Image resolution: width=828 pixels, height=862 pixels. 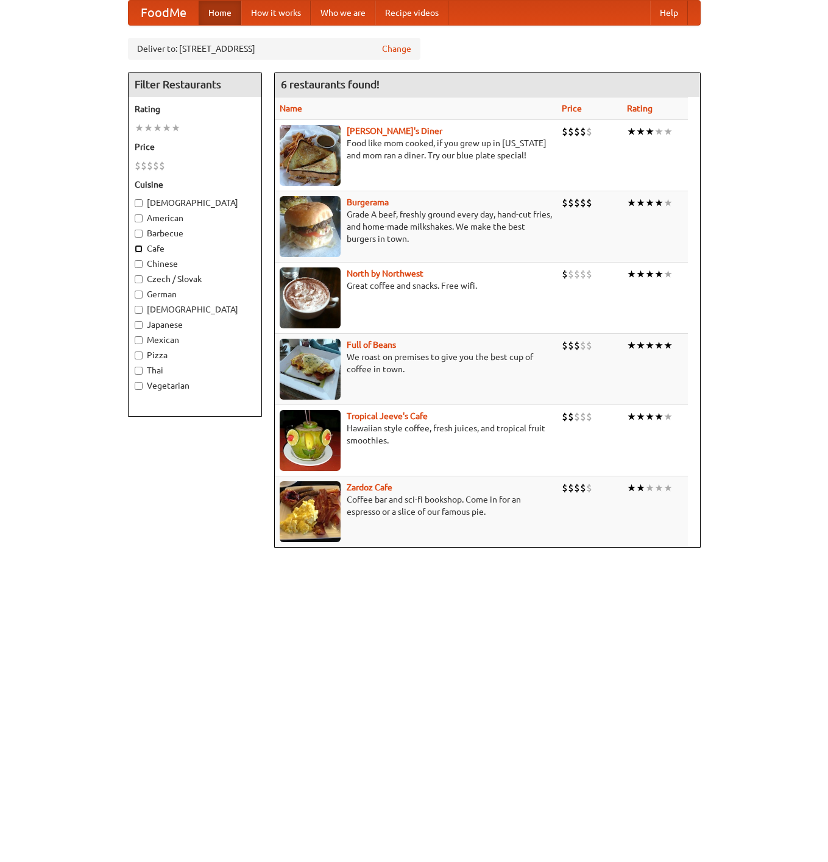 What do you see at coordinates (138, 294) in the screenshot?
I see `input: German` at bounding box center [138, 294].